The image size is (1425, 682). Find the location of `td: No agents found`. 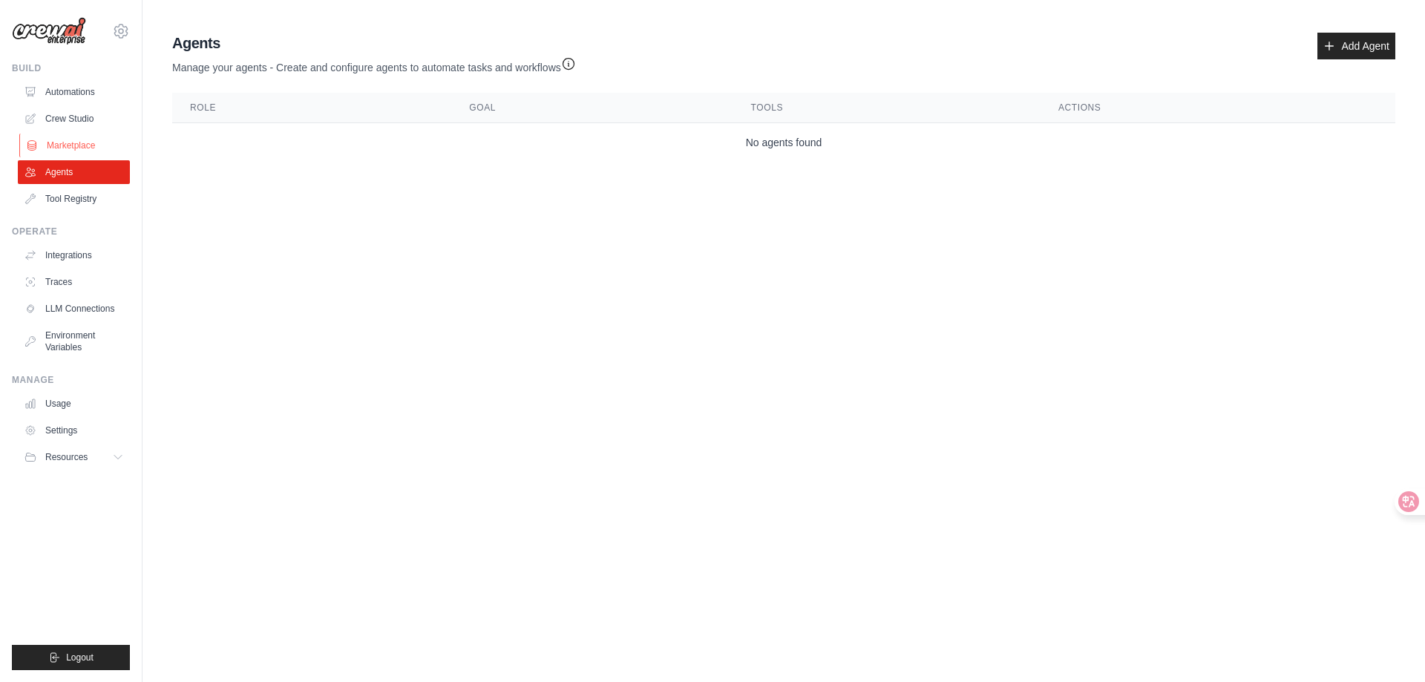

td: No agents found is located at coordinates (784, 142).